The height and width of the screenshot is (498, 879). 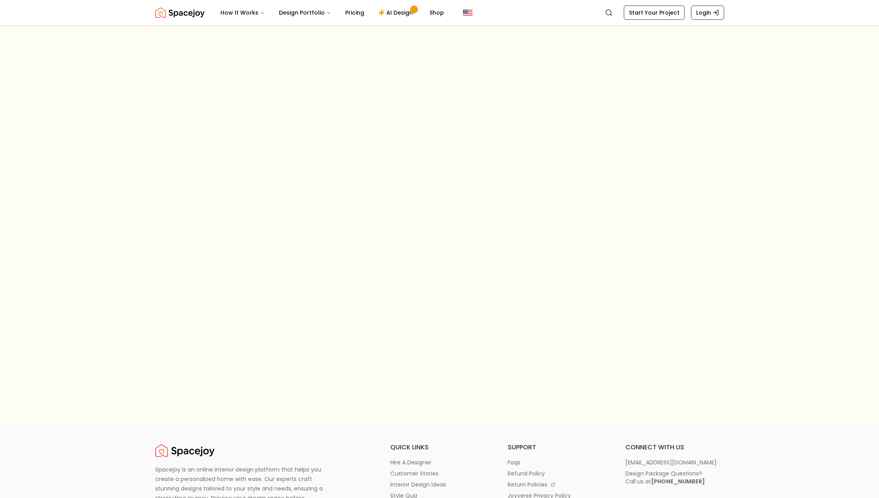 What do you see at coordinates (440, 462) in the screenshot?
I see `a: hire a designer` at bounding box center [440, 462].